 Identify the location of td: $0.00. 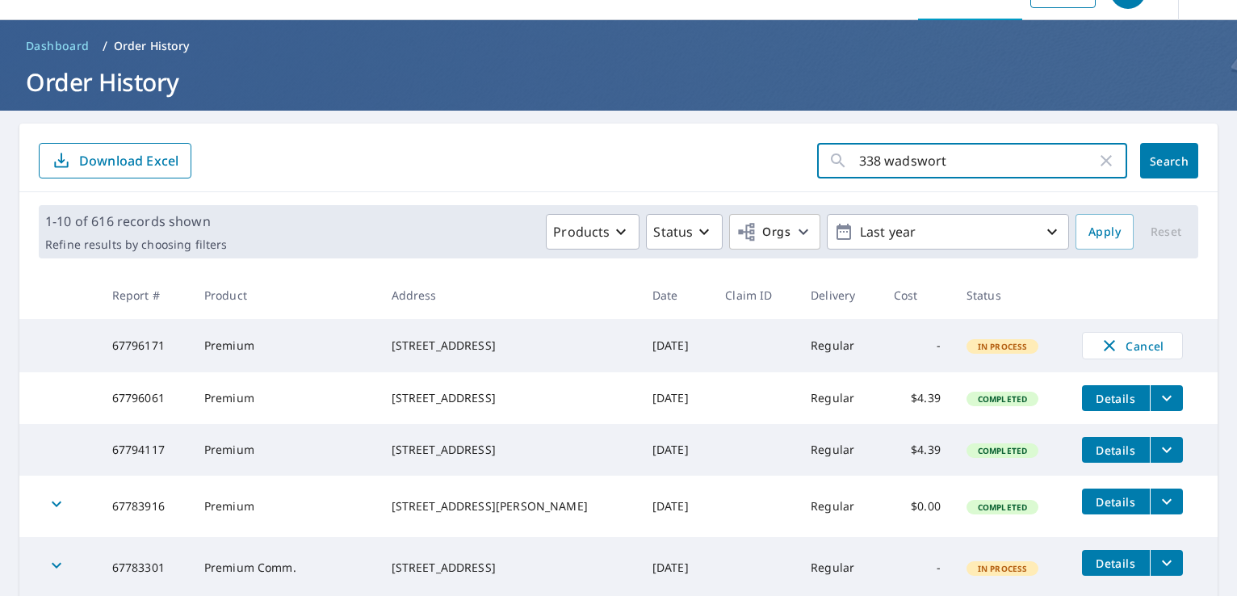
(918, 506).